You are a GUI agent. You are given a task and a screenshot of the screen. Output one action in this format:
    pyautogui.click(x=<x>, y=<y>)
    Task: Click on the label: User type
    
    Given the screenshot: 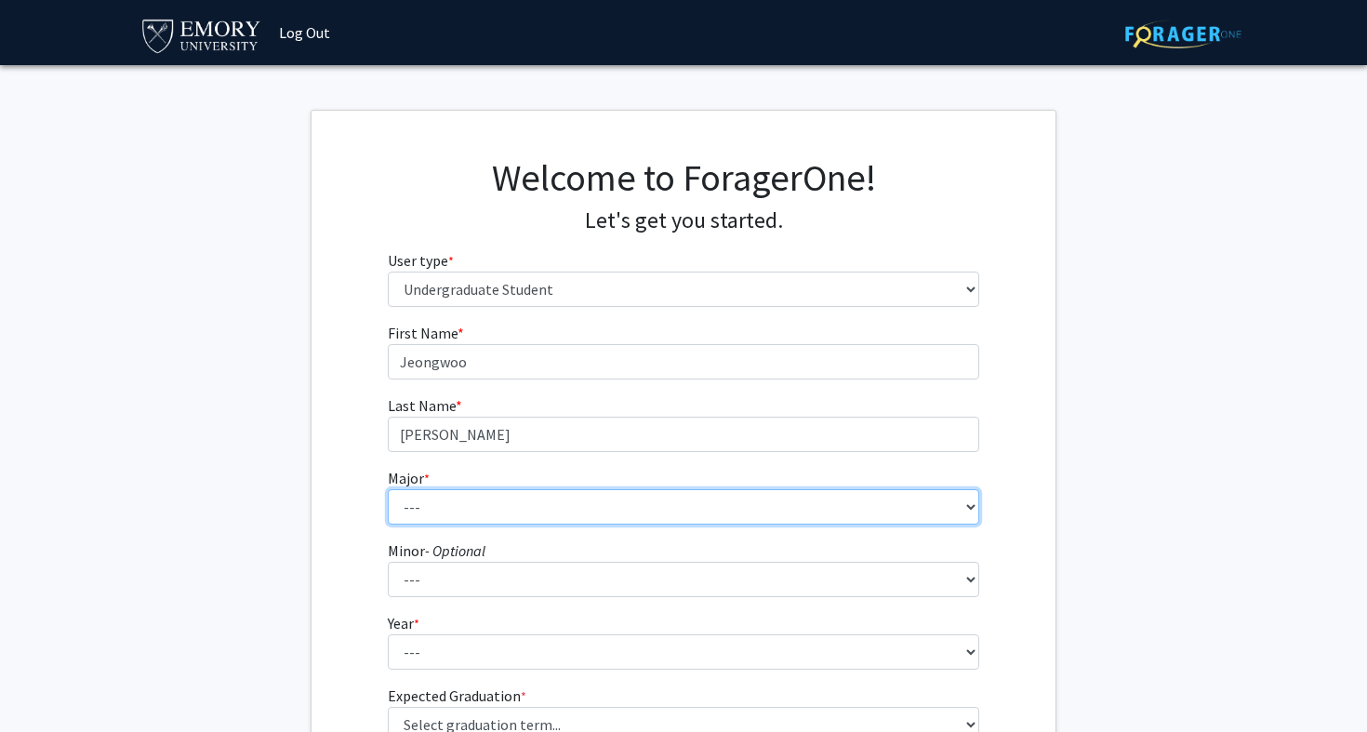 What is the action you would take?
    pyautogui.click(x=420, y=260)
    